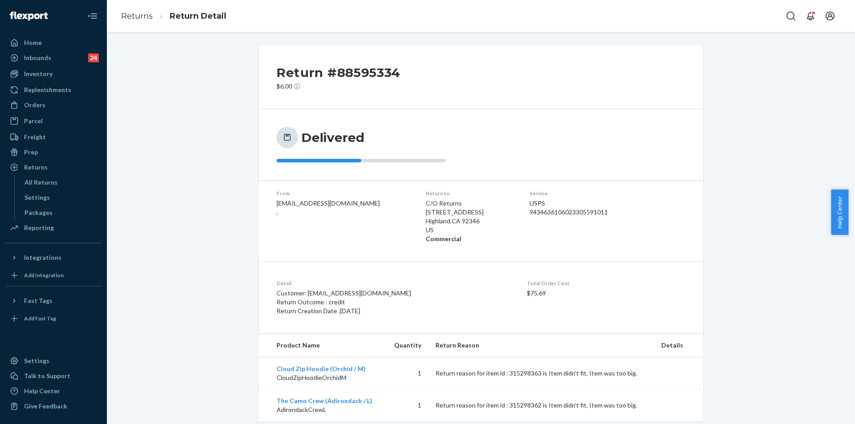 The height and width of the screenshot is (424, 855). Describe the element at coordinates (93, 16) in the screenshot. I see `button: Close Navigation` at that location.